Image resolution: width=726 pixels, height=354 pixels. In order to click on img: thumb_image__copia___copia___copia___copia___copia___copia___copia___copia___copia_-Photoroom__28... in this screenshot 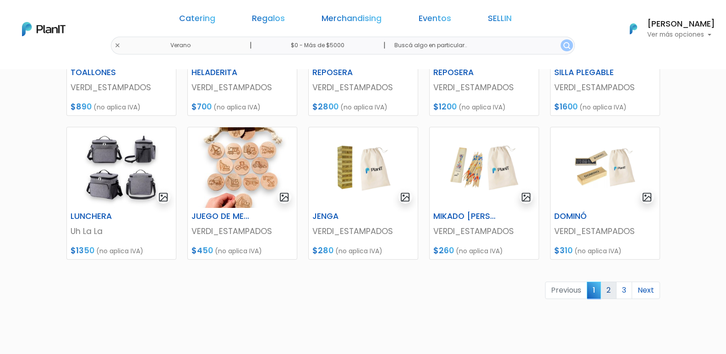, I will do `click(121, 168)`.